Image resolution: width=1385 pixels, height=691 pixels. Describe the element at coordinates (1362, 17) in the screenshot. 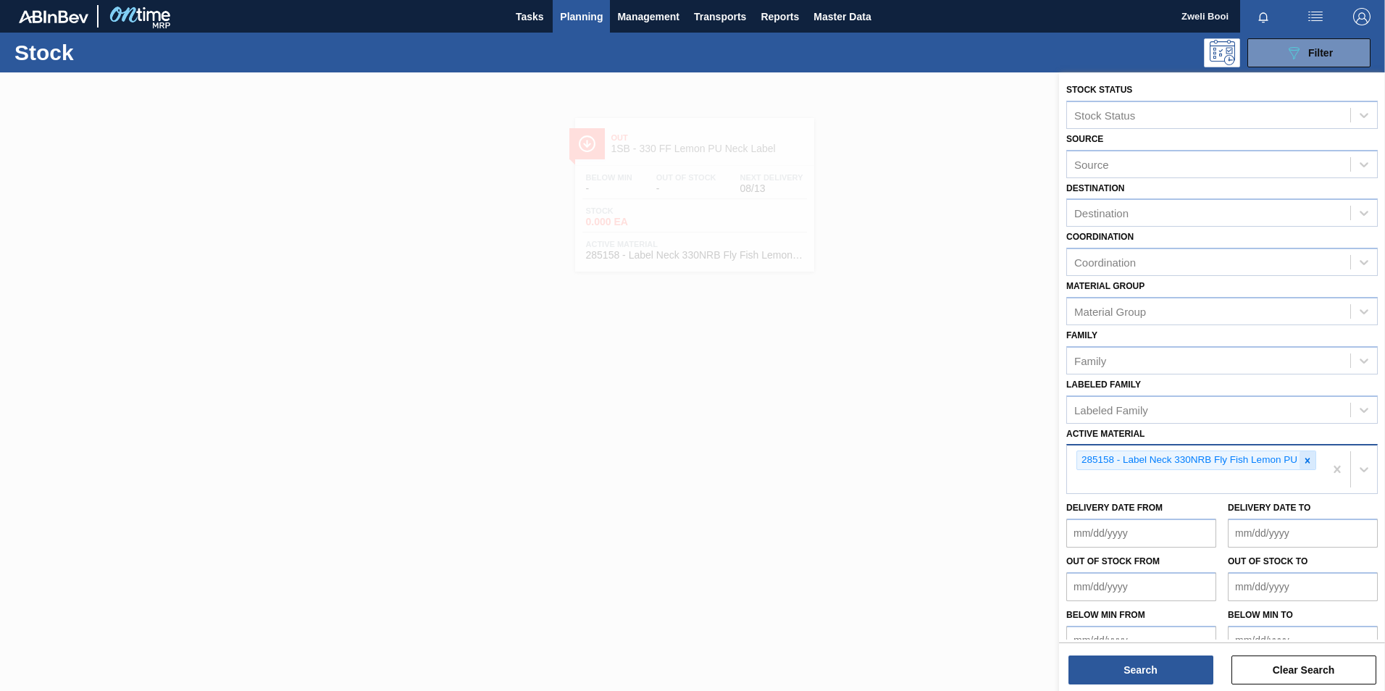

I see `img: Logout` at that location.